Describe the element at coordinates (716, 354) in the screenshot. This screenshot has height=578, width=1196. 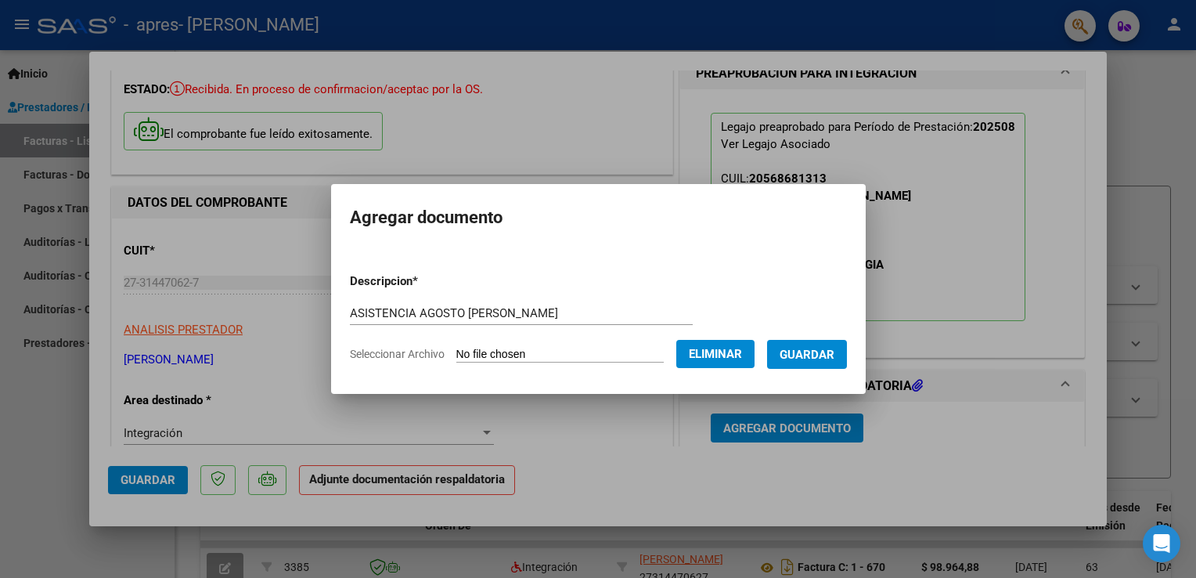
I see `span: Eliminar` at that location.